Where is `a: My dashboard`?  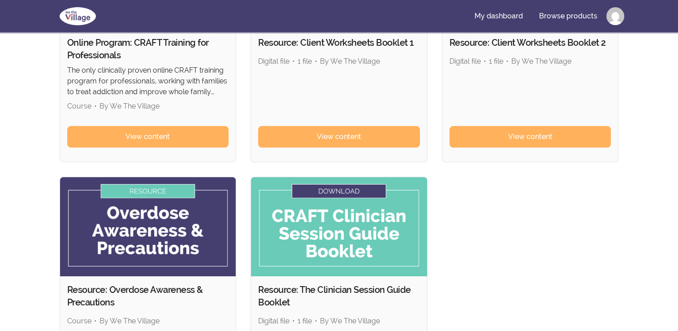
a: My dashboard is located at coordinates (499, 16).